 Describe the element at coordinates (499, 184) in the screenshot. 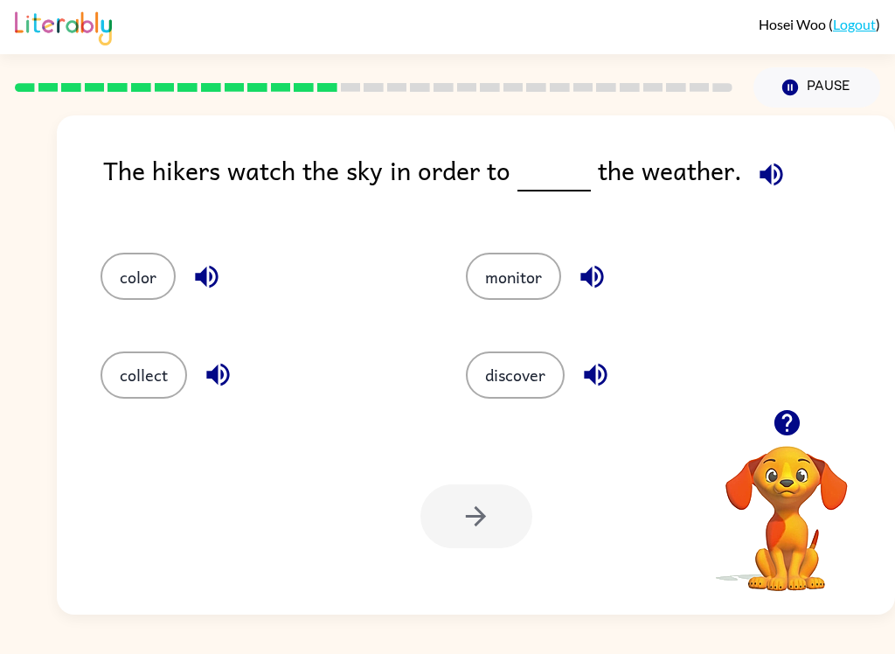

I see `div: The hikers watch the sky in order to the weather.` at that location.